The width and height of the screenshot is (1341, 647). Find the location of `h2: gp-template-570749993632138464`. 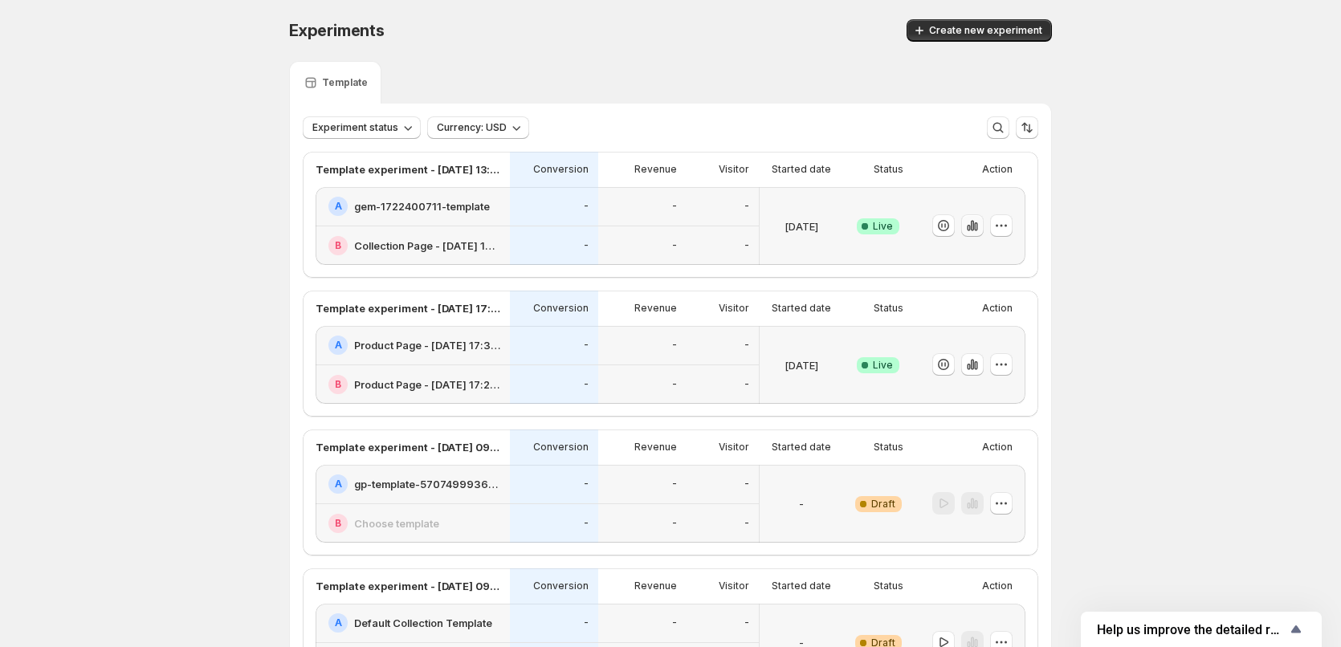

h2: gp-template-570749993632138464 is located at coordinates (427, 484).